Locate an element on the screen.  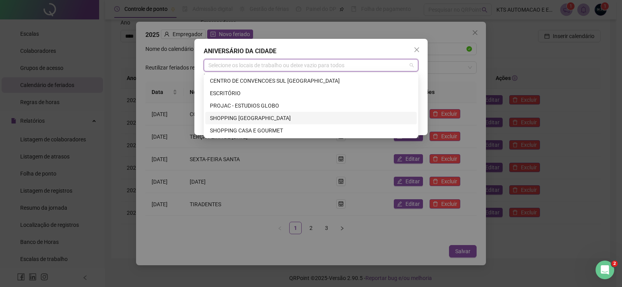
span: close is located at coordinates (417, 50).